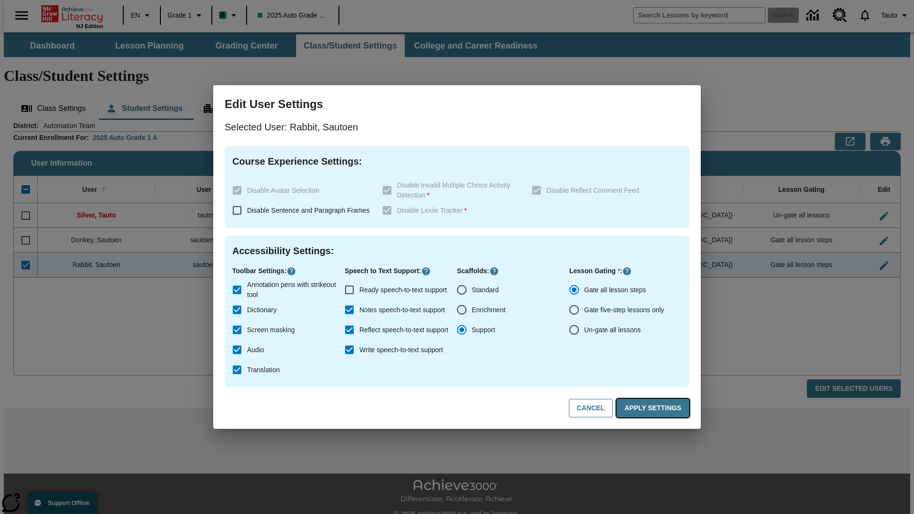 The height and width of the screenshot is (514, 914). Describe the element at coordinates (457, 161) in the screenshot. I see `h4: Course Experience Settings :` at that location.